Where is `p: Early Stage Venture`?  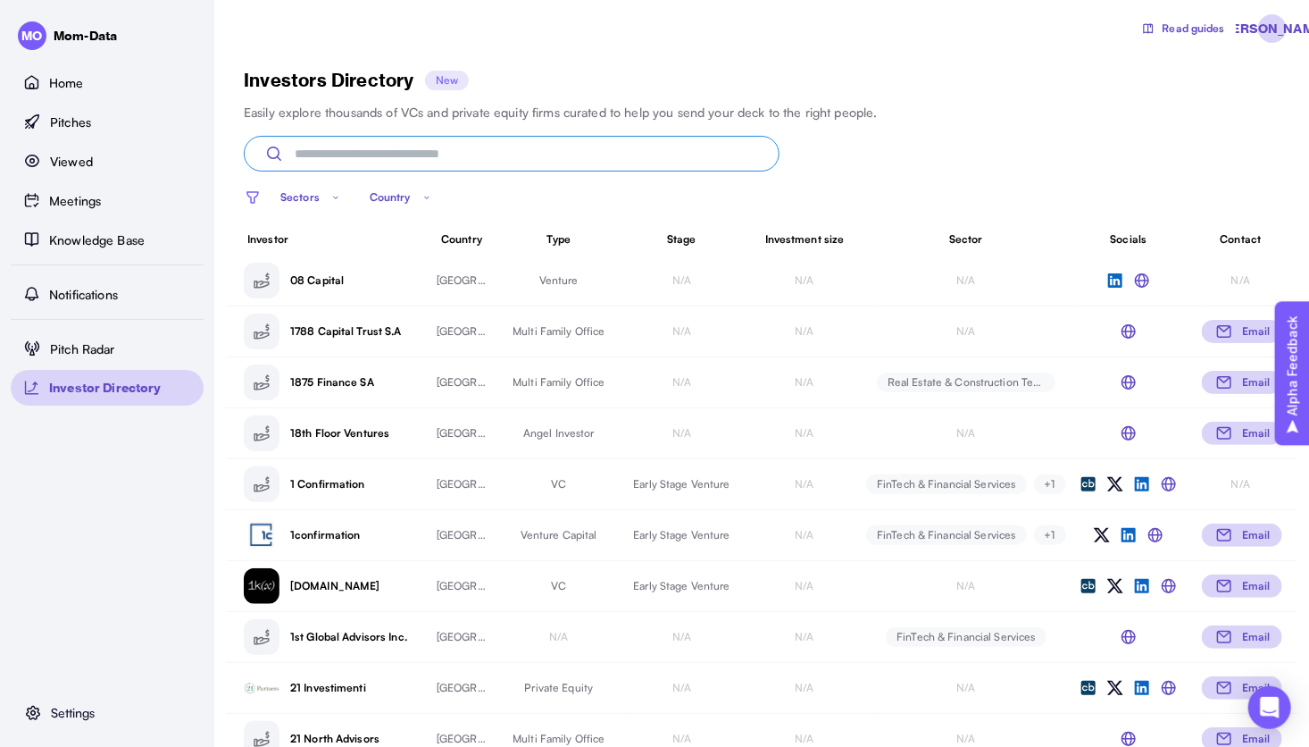 p: Early Stage Venture is located at coordinates (682, 484).